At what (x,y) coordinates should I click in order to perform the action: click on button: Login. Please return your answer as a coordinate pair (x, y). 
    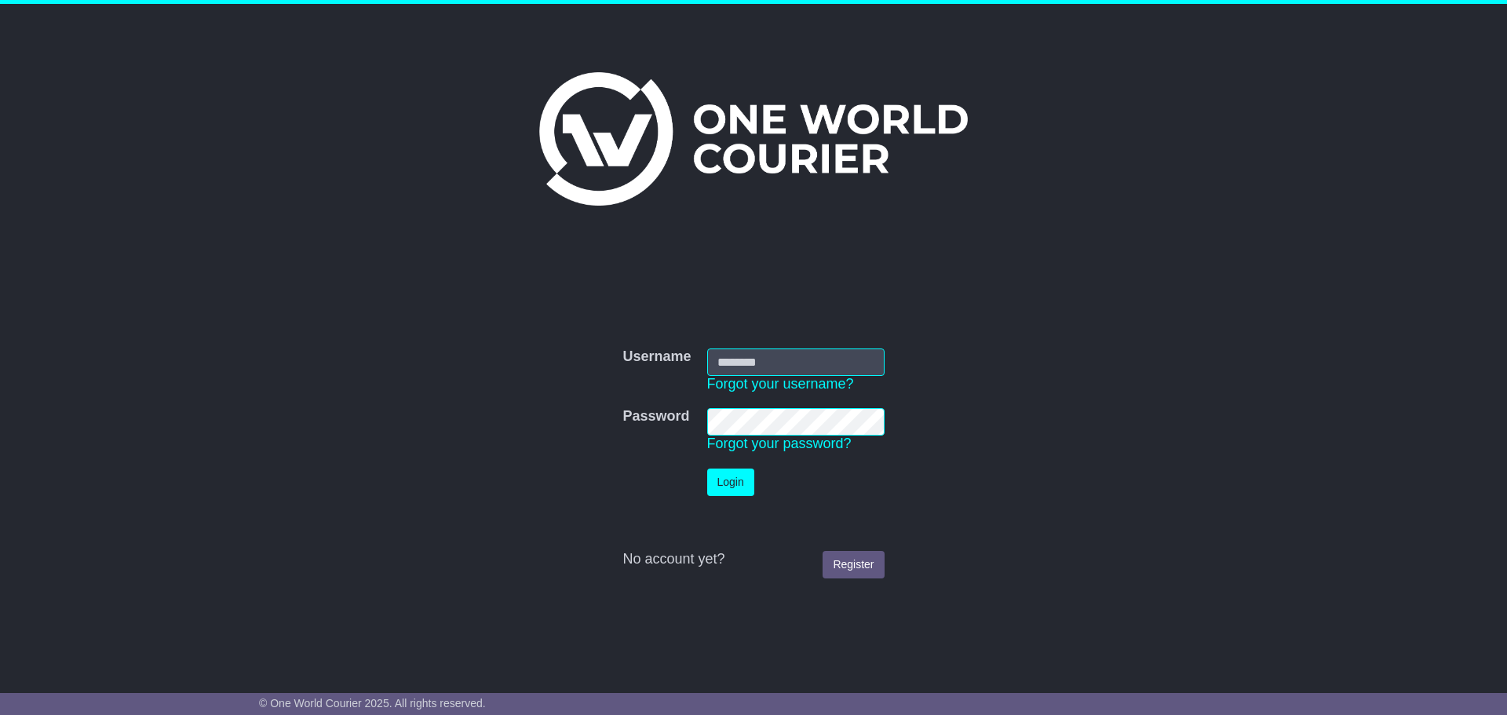
    Looking at the image, I should click on (731, 482).